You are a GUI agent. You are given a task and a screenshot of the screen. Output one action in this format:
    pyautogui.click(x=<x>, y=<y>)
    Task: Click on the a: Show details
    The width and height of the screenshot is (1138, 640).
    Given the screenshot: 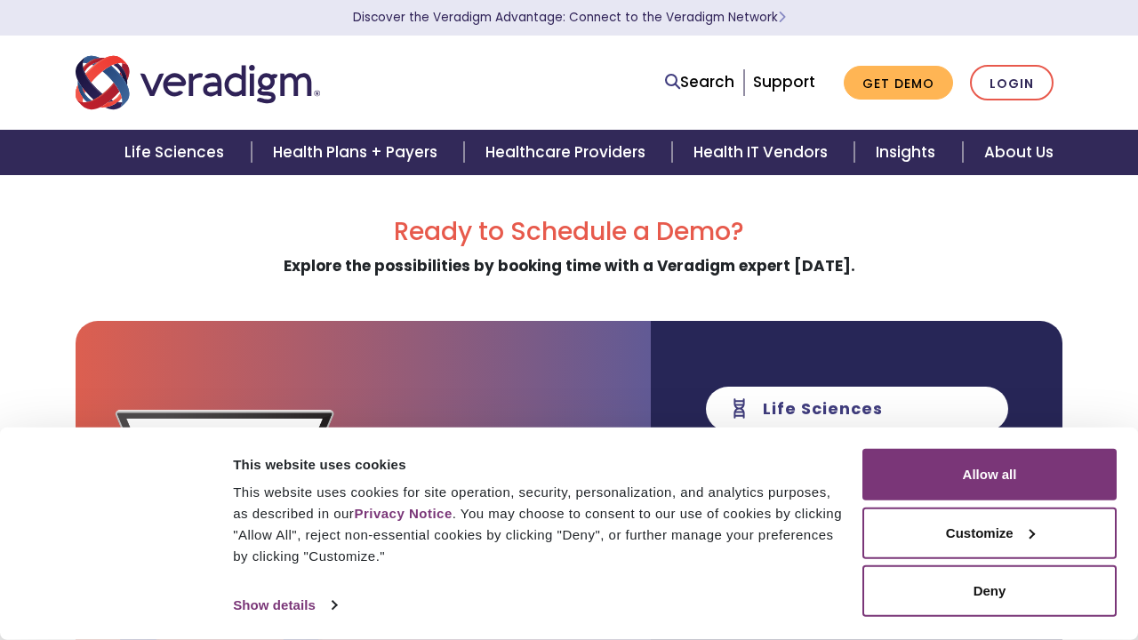 What is the action you would take?
    pyautogui.click(x=284, y=605)
    